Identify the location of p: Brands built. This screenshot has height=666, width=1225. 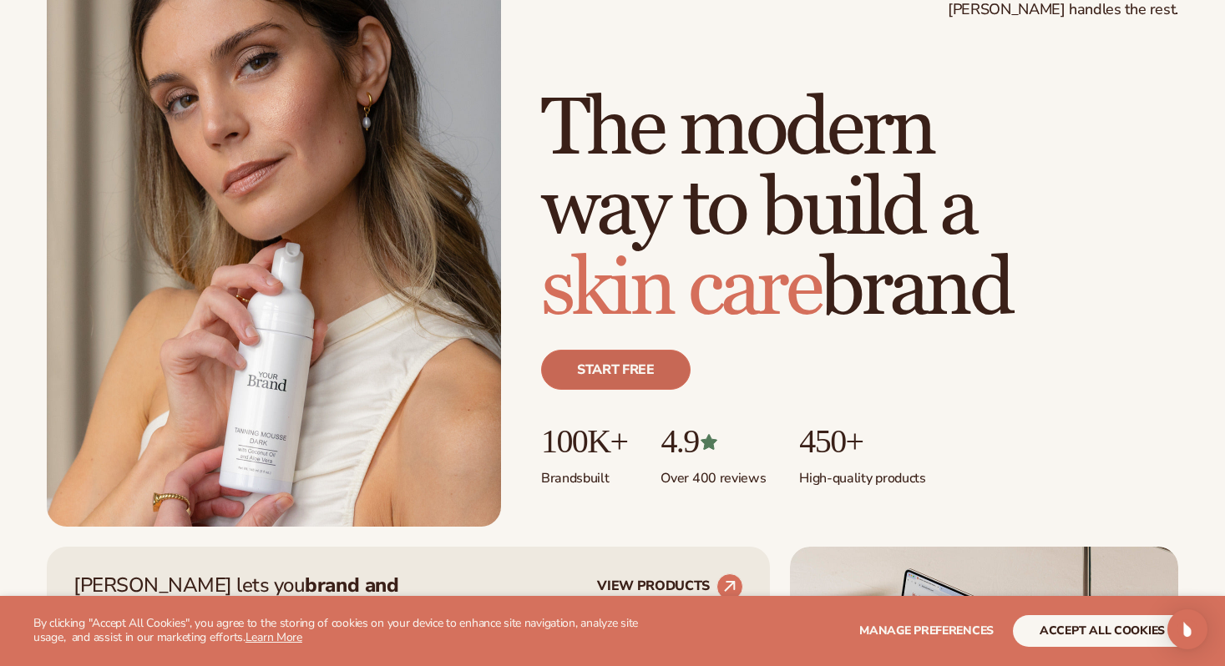
(584, 473).